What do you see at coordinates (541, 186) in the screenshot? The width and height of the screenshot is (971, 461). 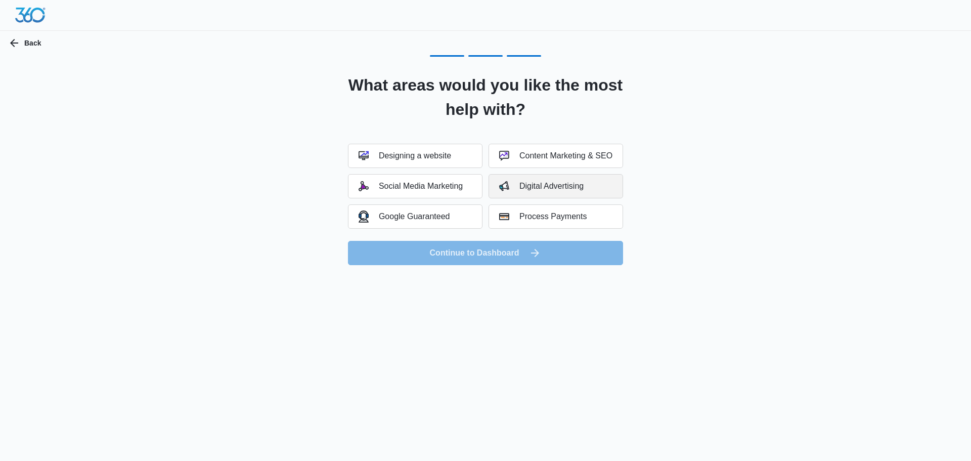 I see `div: Digital Advertising` at bounding box center [541, 186].